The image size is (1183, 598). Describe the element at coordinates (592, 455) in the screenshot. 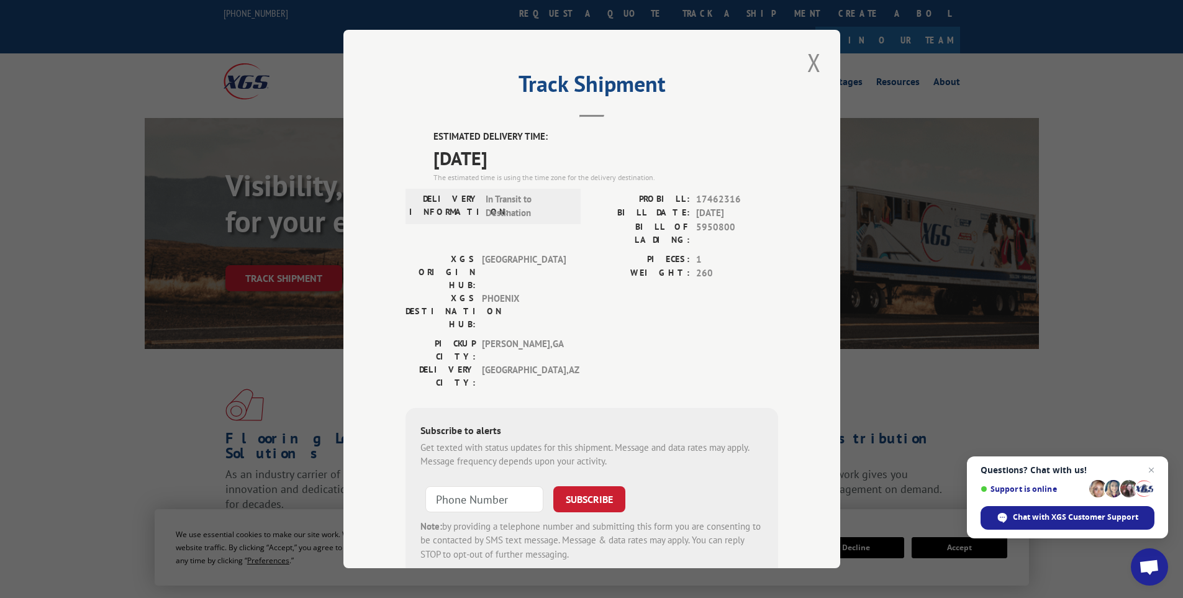

I see `div: Get texted with status updates for this shipment. Message and data rates may apply. Message frequ...` at that location.